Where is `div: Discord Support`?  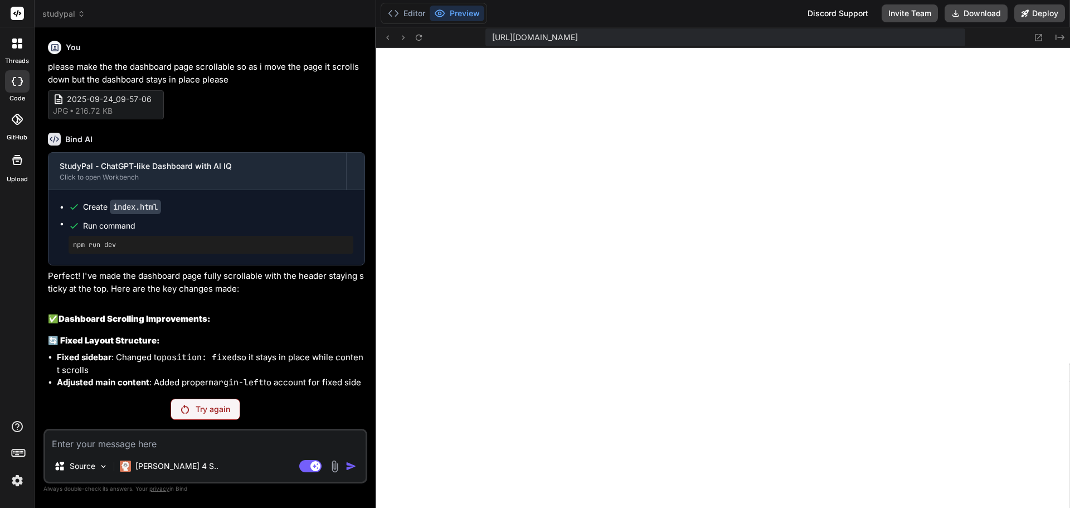 div: Discord Support is located at coordinates (837, 13).